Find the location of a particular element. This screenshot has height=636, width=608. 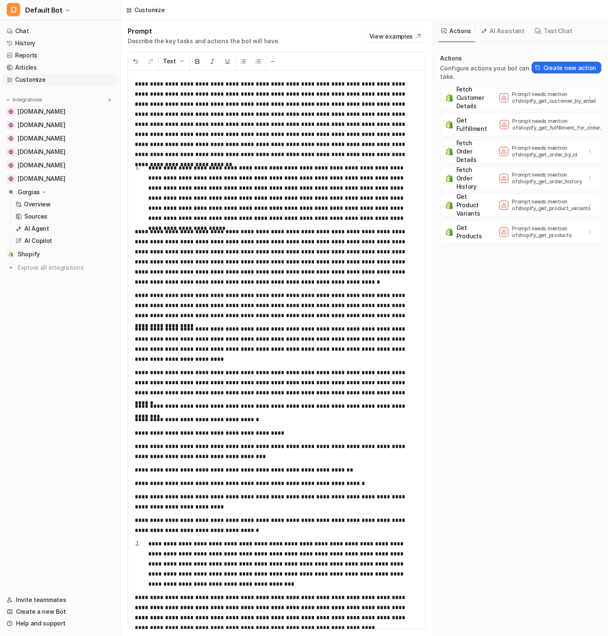

p: Get Product Variants is located at coordinates (468, 205).